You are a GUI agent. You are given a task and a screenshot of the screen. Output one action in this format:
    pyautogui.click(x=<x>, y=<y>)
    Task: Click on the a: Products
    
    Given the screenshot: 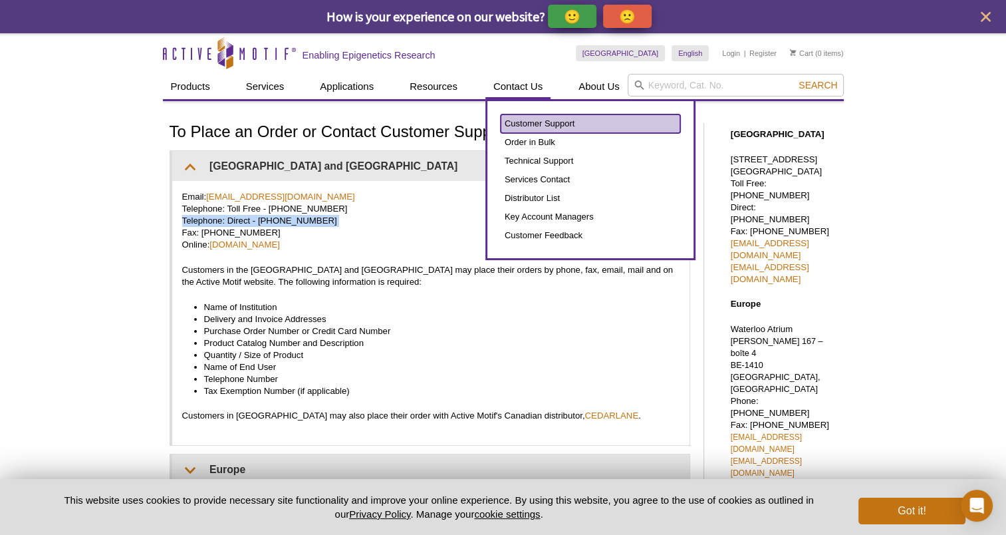 What is the action you would take?
    pyautogui.click(x=190, y=86)
    